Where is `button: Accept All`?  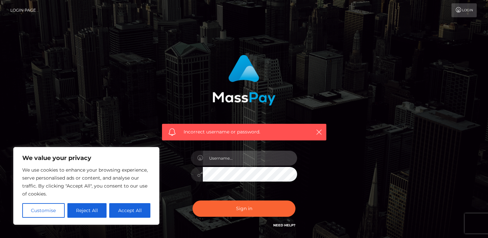 button: Accept All is located at coordinates (130, 211).